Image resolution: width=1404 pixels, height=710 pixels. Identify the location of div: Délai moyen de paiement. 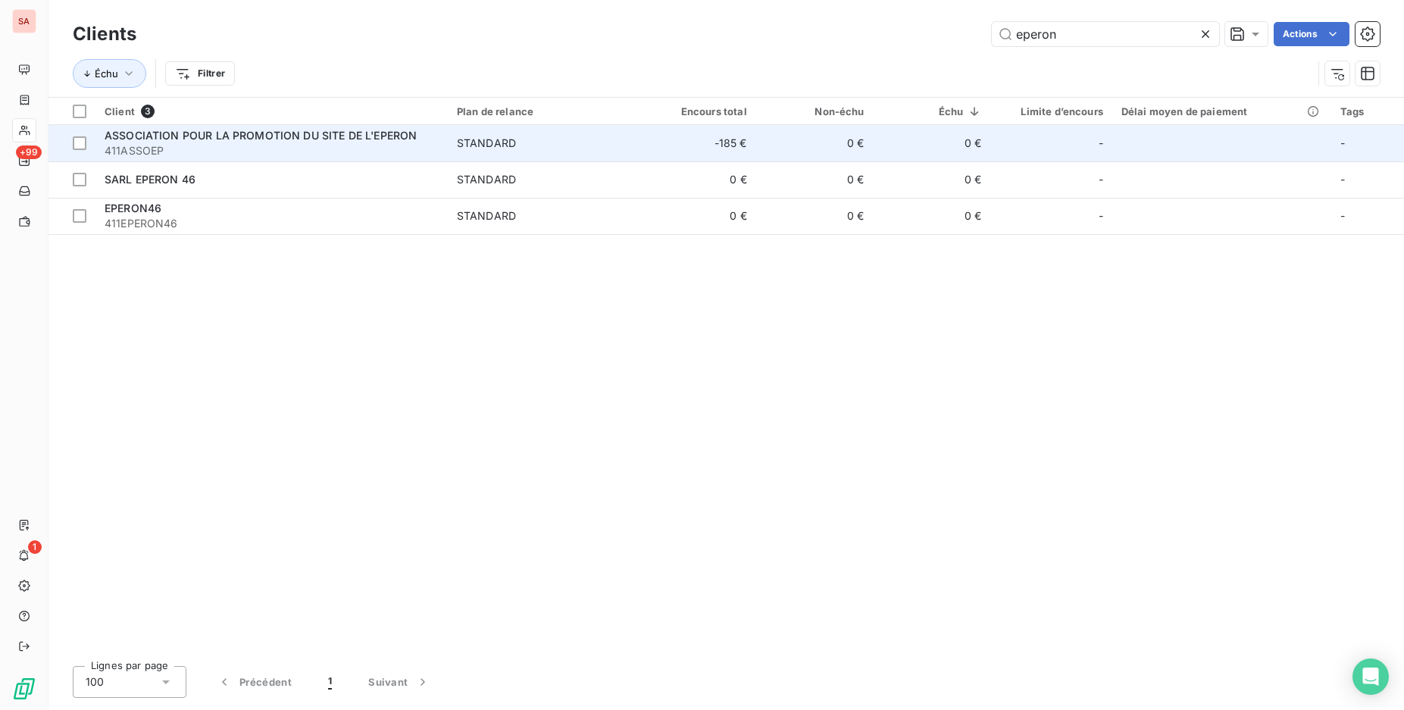
(1221, 111).